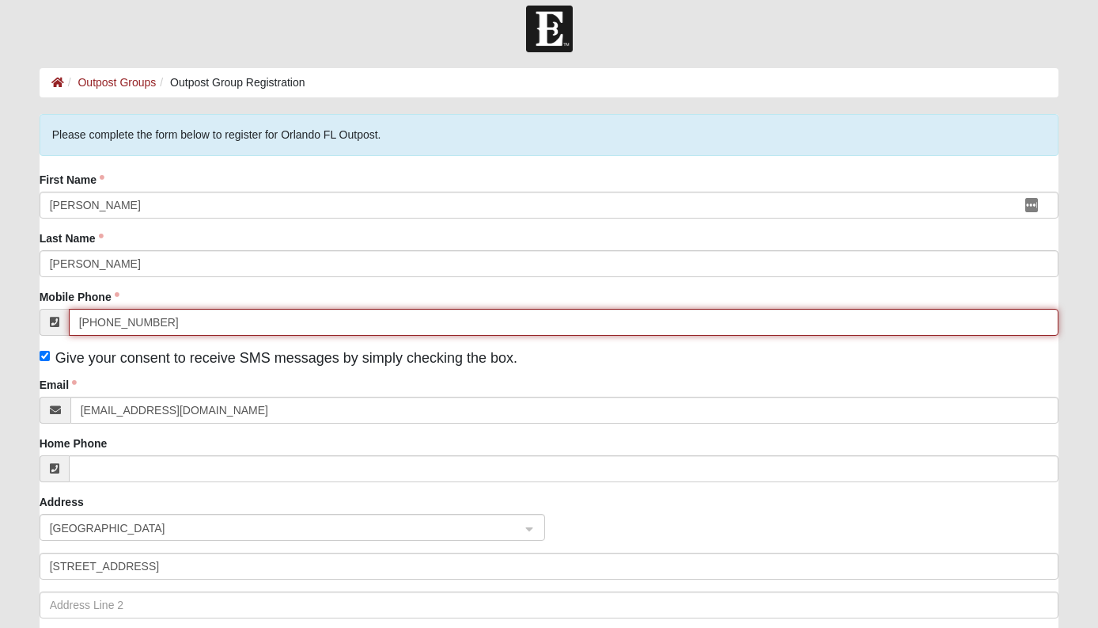 This screenshot has height=628, width=1098. Describe the element at coordinates (62, 502) in the screenshot. I see `label: Address` at that location.